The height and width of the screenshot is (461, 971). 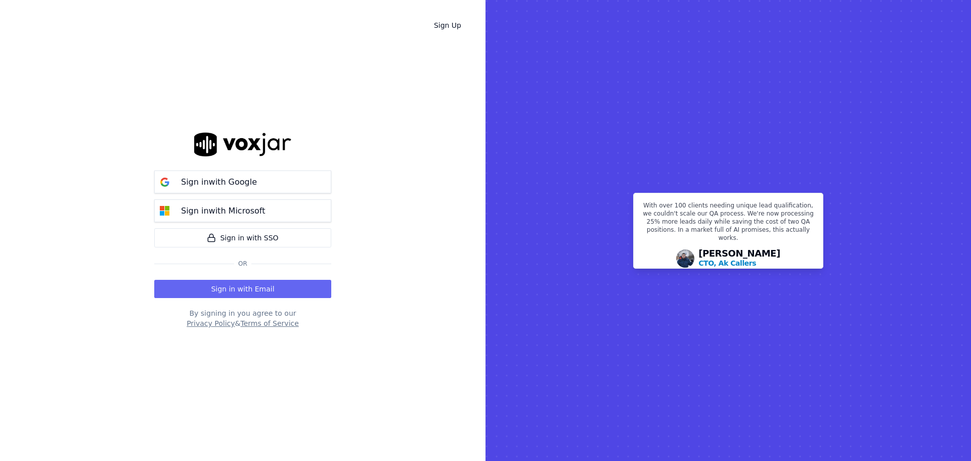 I want to click on button: Sign inwith Microsoft, so click(x=243, y=210).